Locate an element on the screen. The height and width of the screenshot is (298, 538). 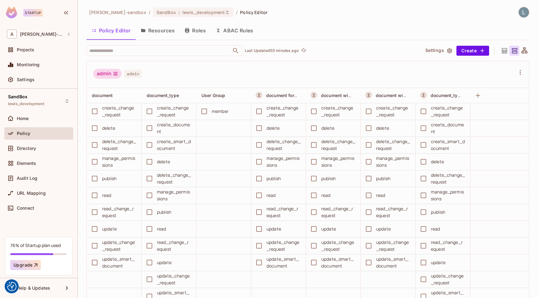
span: Projects is located at coordinates (26, 50).